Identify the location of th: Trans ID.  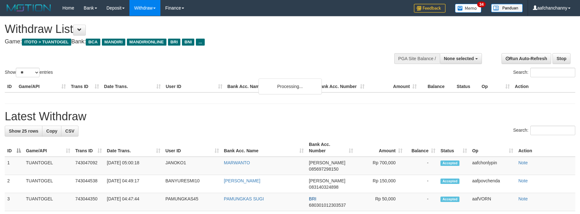
(85, 86).